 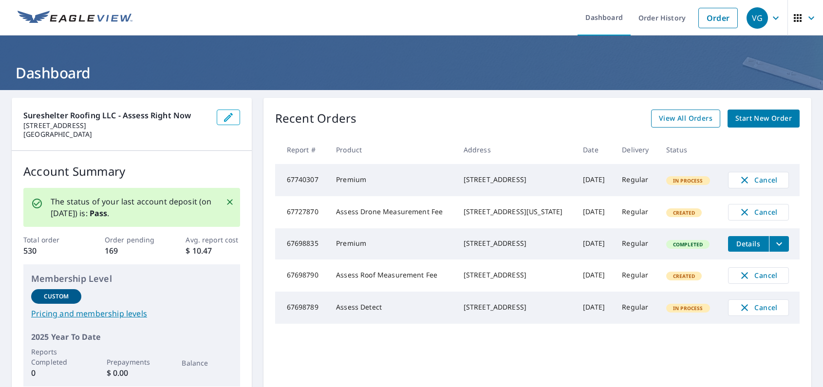 What do you see at coordinates (132, 314) in the screenshot?
I see `a: Pricing and membership levels` at bounding box center [132, 314].